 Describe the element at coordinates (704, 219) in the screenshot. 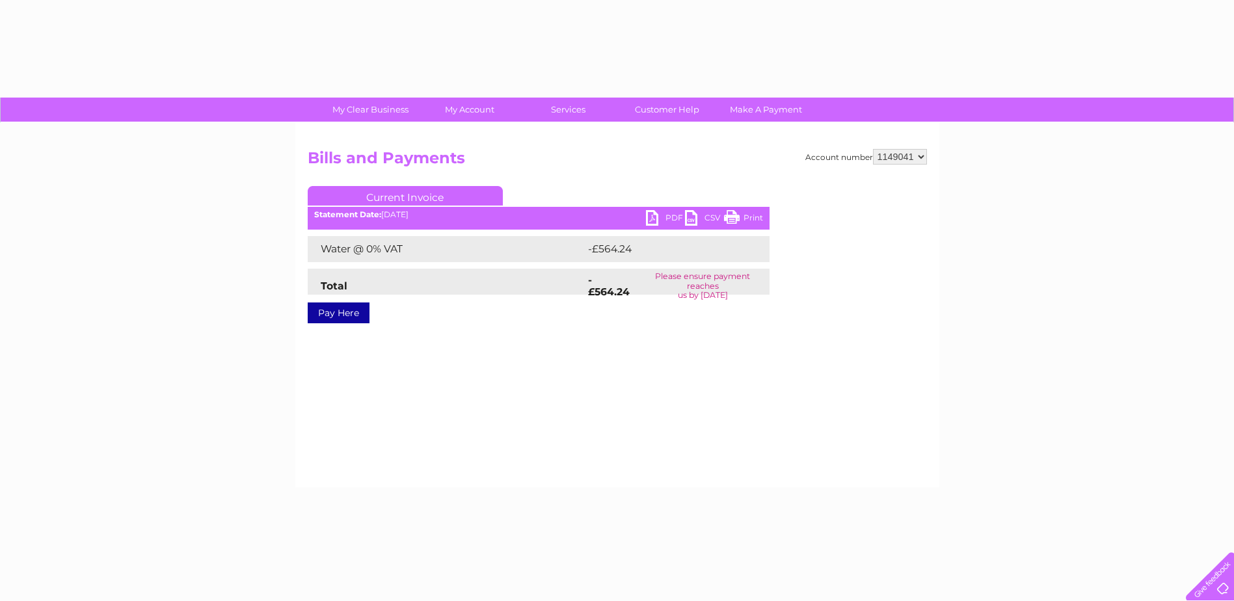

I see `a: CSV` at that location.